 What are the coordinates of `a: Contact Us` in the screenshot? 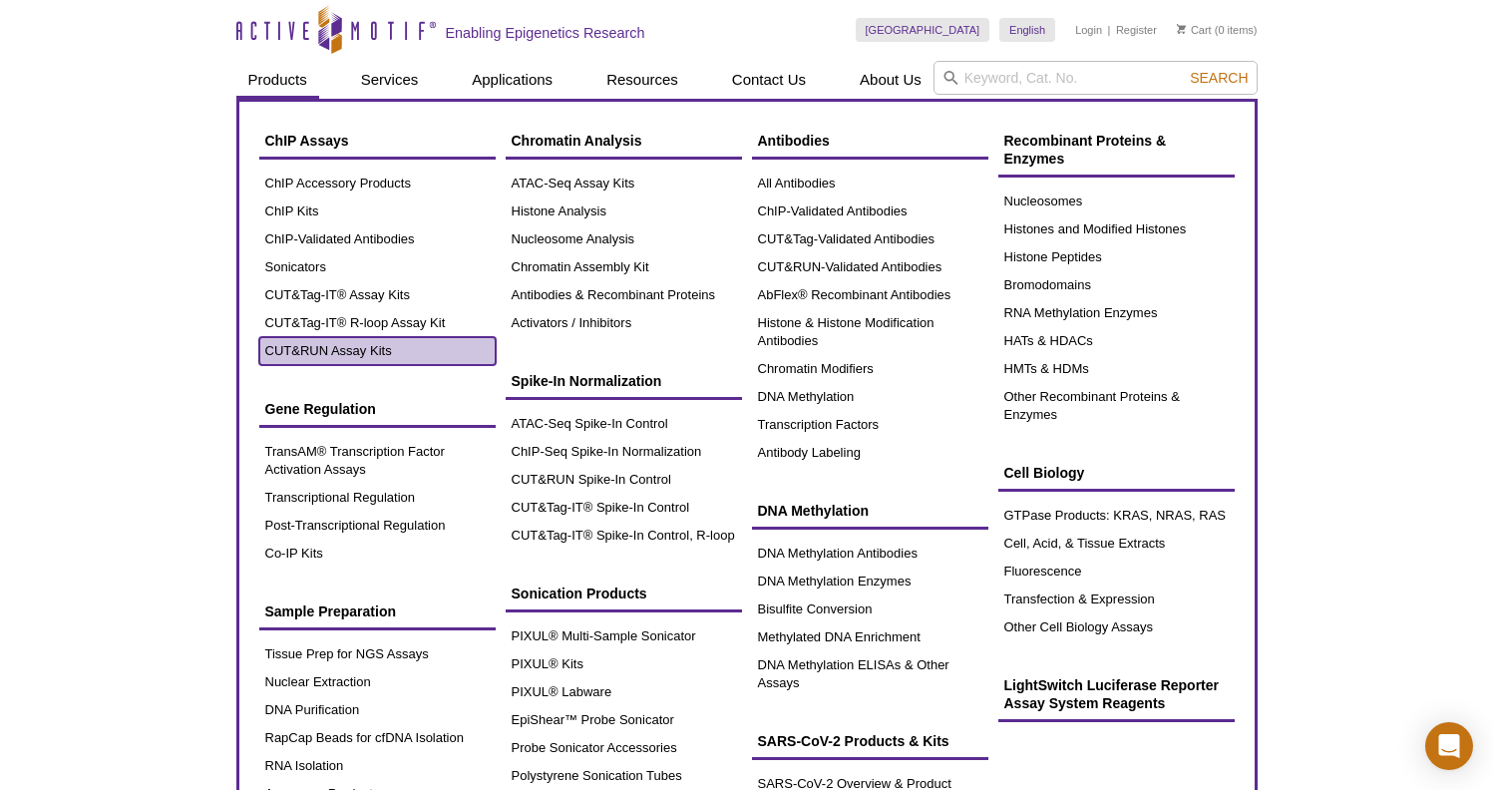 It's located at (769, 80).